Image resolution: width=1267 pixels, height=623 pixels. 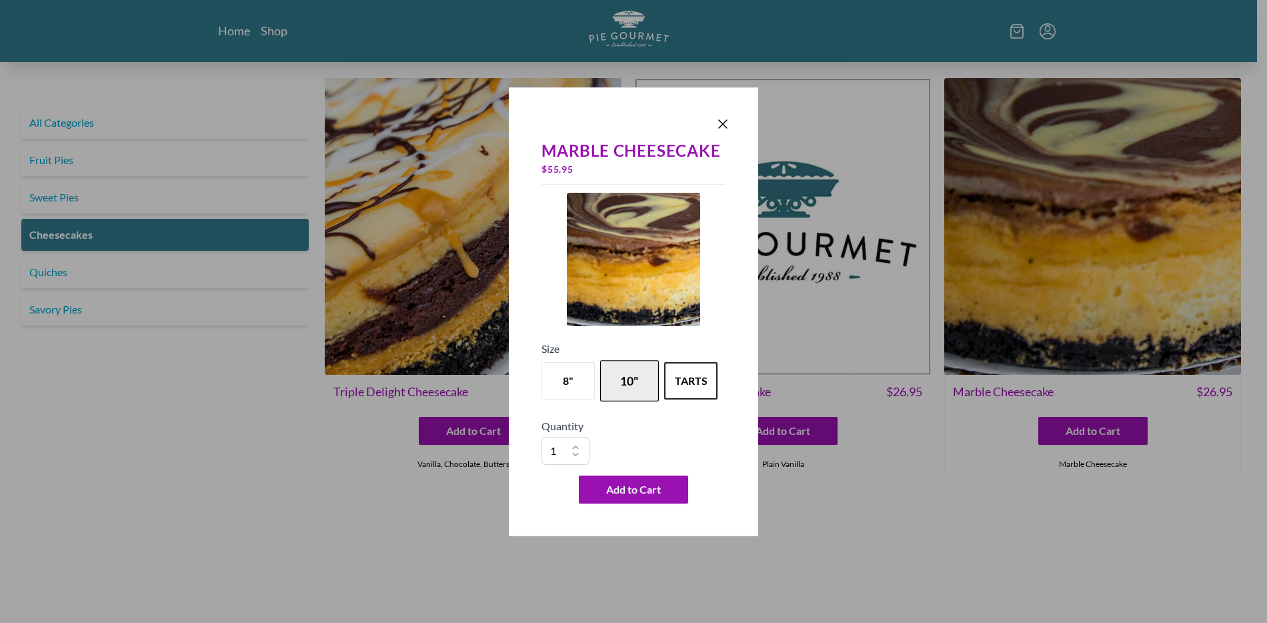 What do you see at coordinates (633, 259) in the screenshot?
I see `img: Product Image` at bounding box center [633, 259].